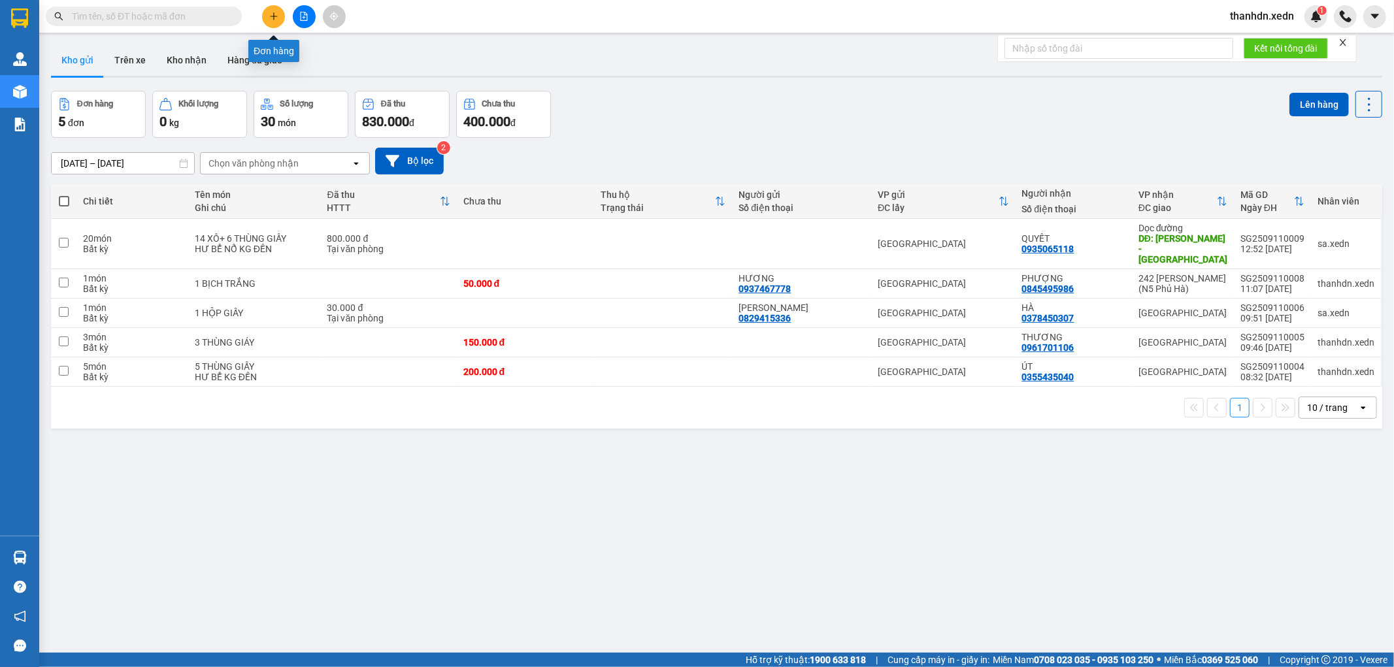 This screenshot has height=667, width=1394. Describe the element at coordinates (296, 104) in the screenshot. I see `div: Số lượng` at that location.